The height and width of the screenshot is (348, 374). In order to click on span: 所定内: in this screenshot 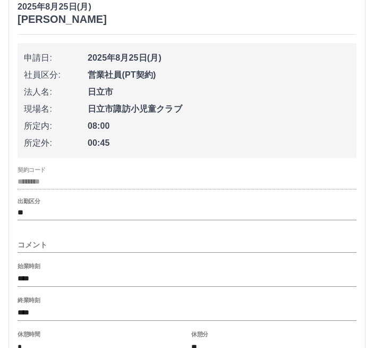, I will do `click(56, 126)`.